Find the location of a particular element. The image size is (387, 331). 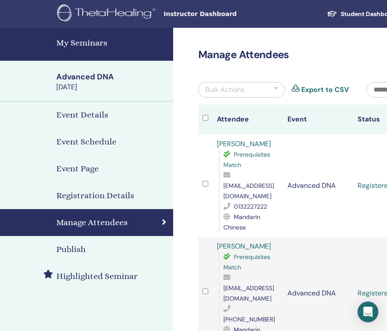

th: Attendee is located at coordinates (248, 119).